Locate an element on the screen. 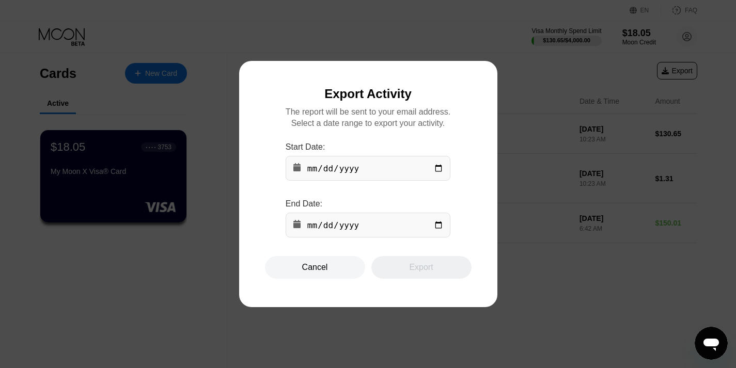 The image size is (736, 368). div: Export Activity is located at coordinates (368, 94).